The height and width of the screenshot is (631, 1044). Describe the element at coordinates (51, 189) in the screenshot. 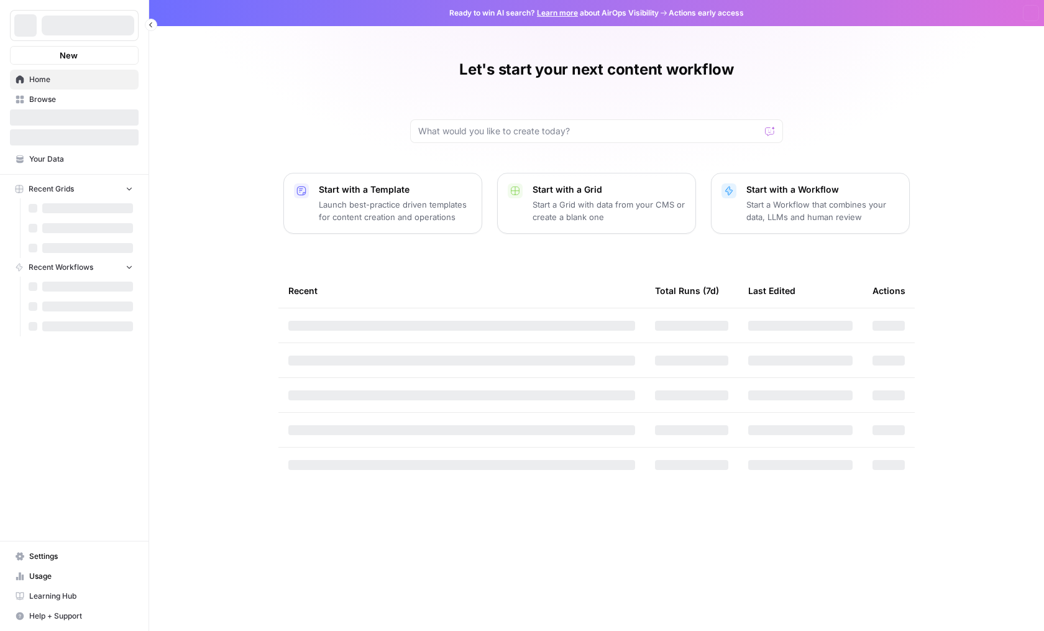

I see `span: Recent Grids` at that location.